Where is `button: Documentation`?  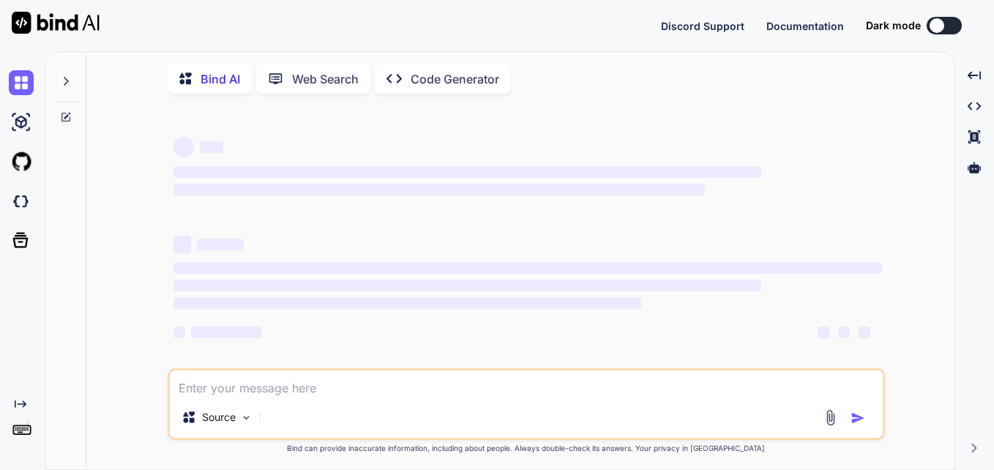 button: Documentation is located at coordinates (805, 26).